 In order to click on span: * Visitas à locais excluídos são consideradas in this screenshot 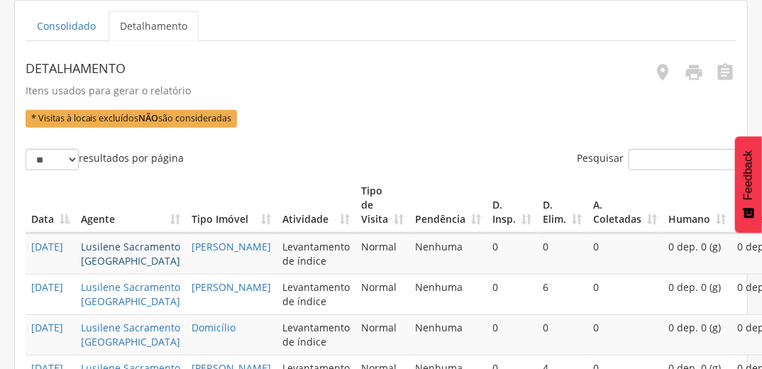, I will do `click(131, 118)`.